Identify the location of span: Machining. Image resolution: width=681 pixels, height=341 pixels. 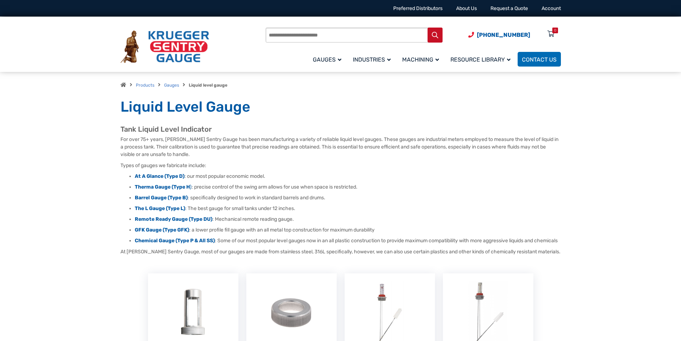
(420, 59).